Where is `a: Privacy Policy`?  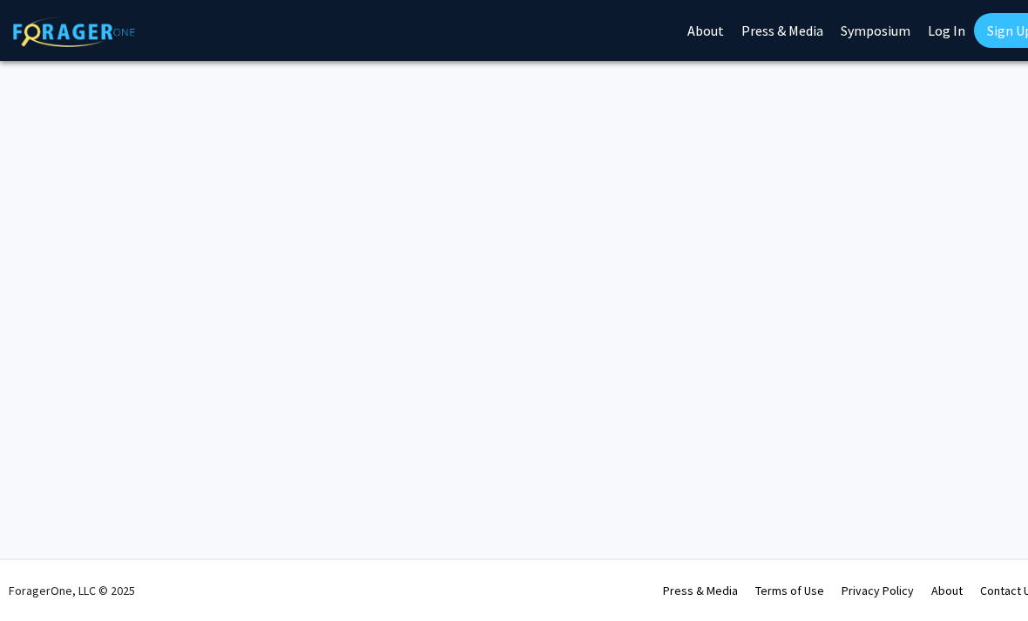 a: Privacy Policy is located at coordinates (878, 591).